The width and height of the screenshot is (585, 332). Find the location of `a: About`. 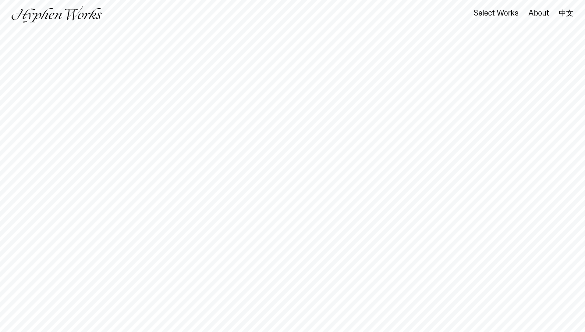

a: About is located at coordinates (539, 13).